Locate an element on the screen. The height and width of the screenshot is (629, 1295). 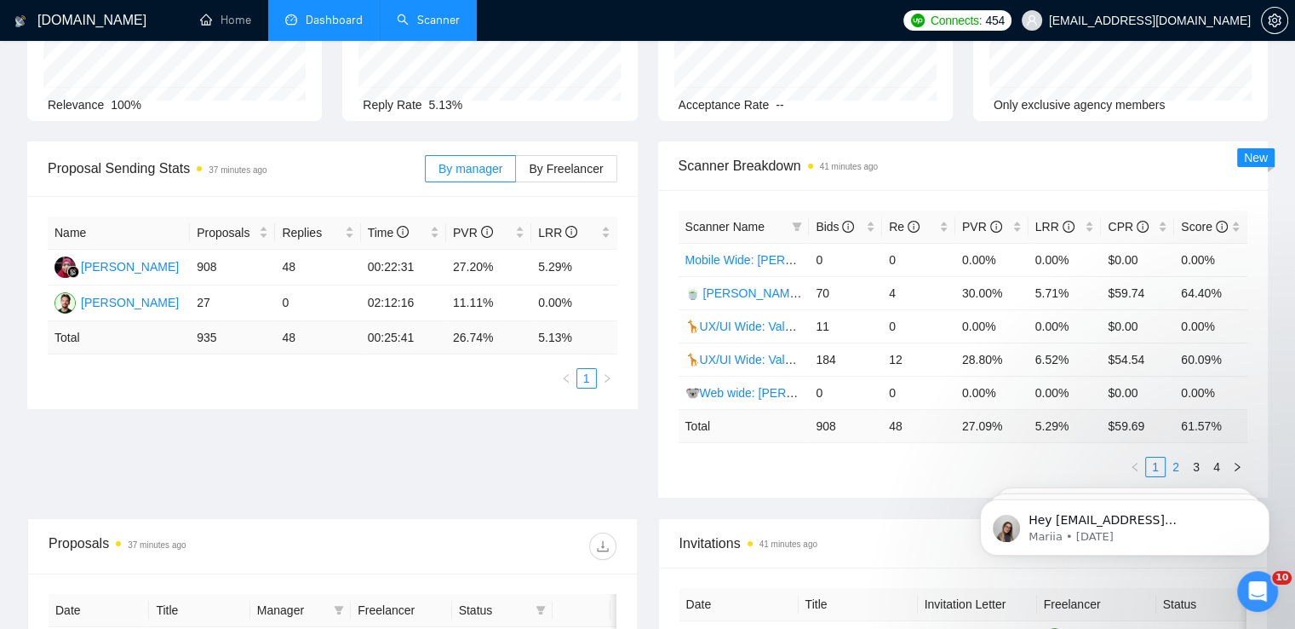
span: 10 is located at coordinates (1282, 577).